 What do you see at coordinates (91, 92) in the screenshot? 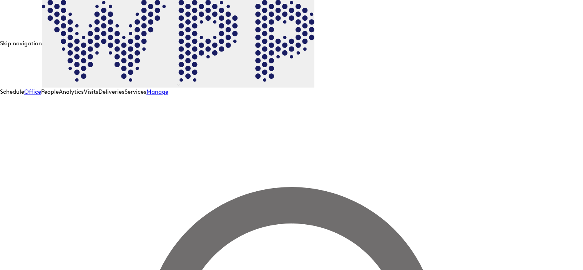
I see `a: Visits` at bounding box center [91, 92].